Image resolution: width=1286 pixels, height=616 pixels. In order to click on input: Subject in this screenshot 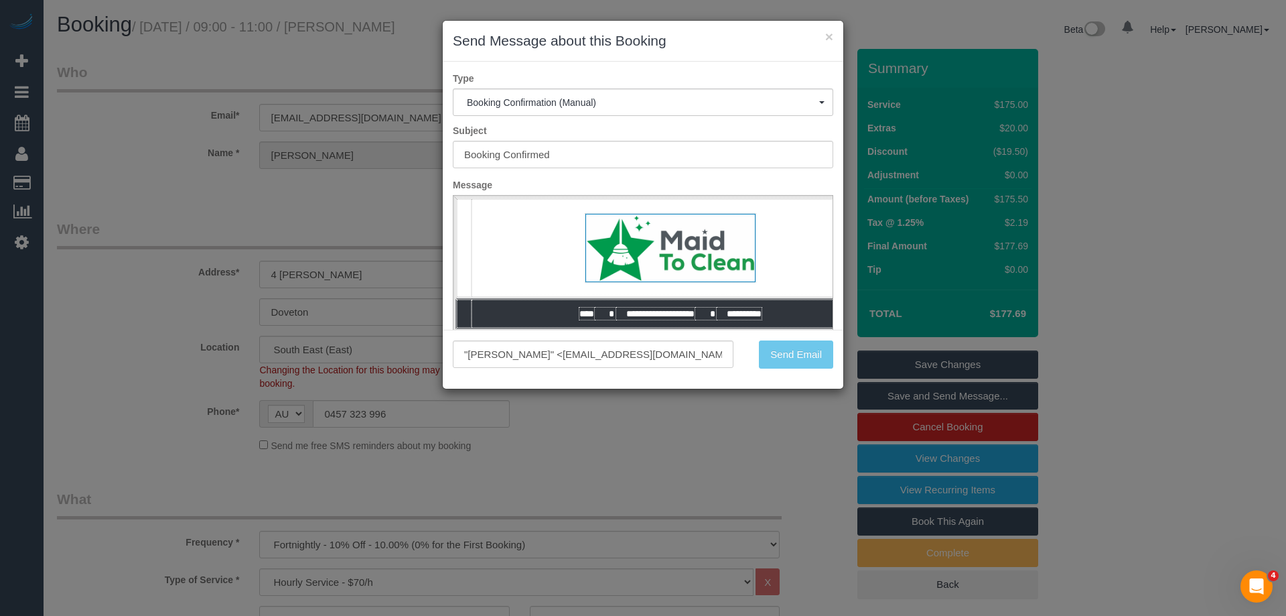, I will do `click(643, 154)`.